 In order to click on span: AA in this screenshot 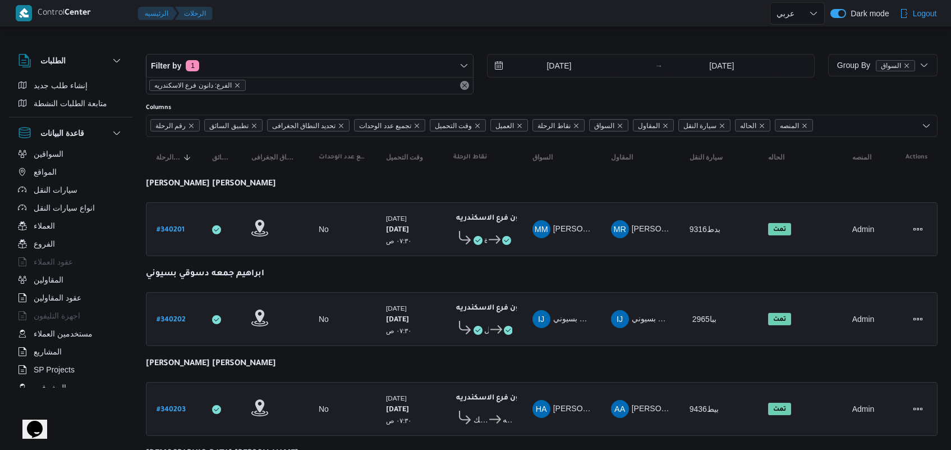, I will do `click(620, 409)`.